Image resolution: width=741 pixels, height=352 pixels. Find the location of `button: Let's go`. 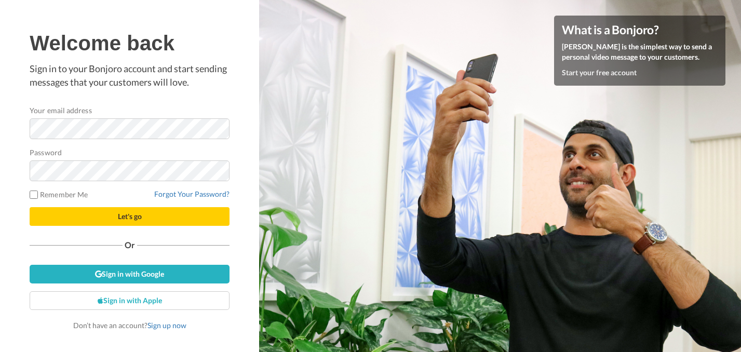

button: Let's go is located at coordinates (129, 216).